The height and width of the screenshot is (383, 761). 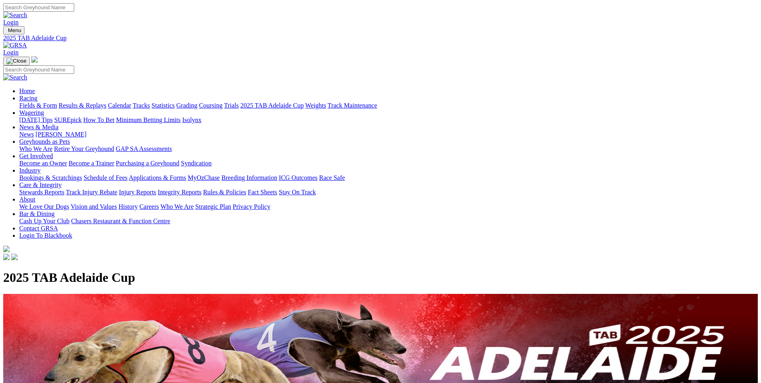 What do you see at coordinates (251, 206) in the screenshot?
I see `a: Privacy Policy` at bounding box center [251, 206].